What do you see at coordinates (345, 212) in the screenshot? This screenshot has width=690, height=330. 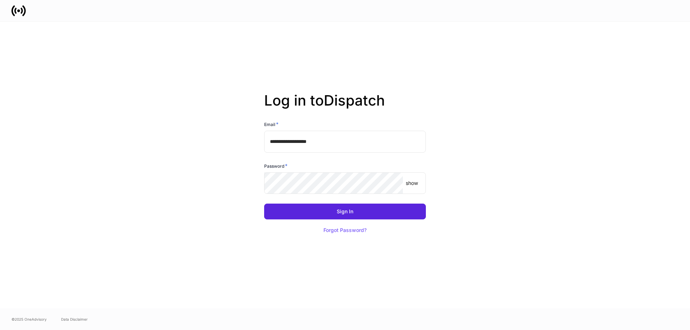 I see `div: Sign In` at bounding box center [345, 212].